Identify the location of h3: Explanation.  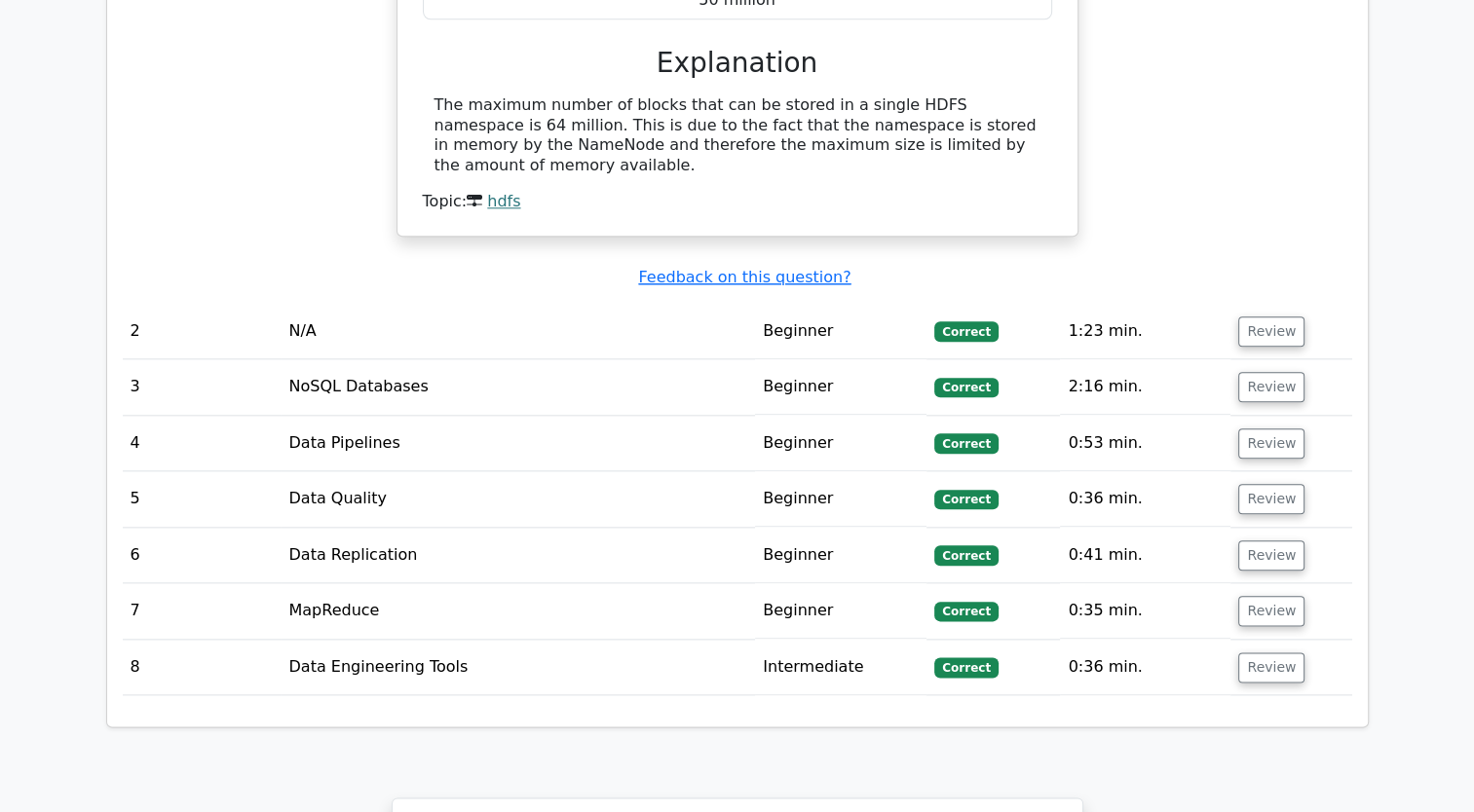
(738, 63).